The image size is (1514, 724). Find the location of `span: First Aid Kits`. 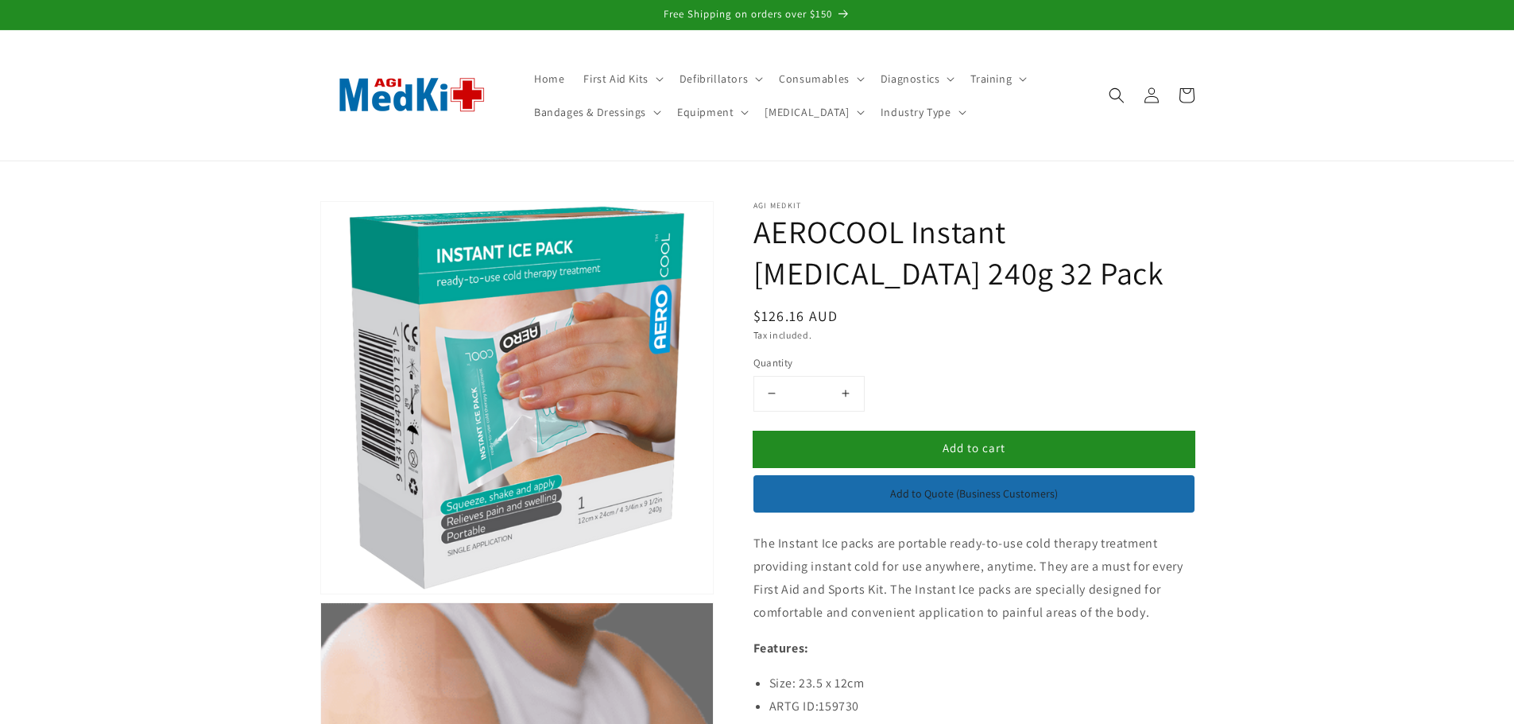

span: First Aid Kits is located at coordinates (615, 79).